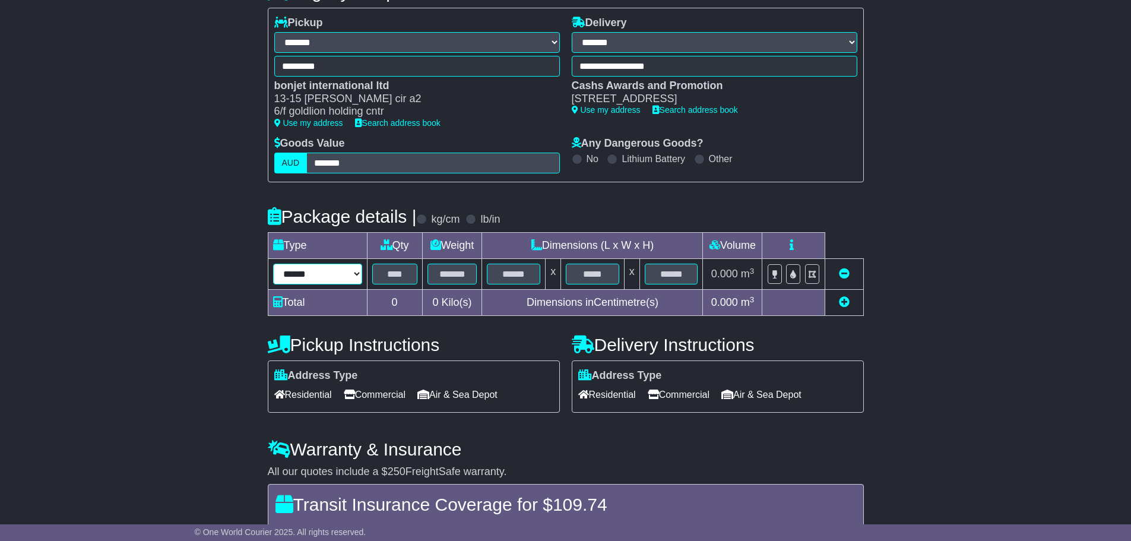 This screenshot has width=1131, height=541. I want to click on div: Cashs Awards and Promotion, so click(708, 86).